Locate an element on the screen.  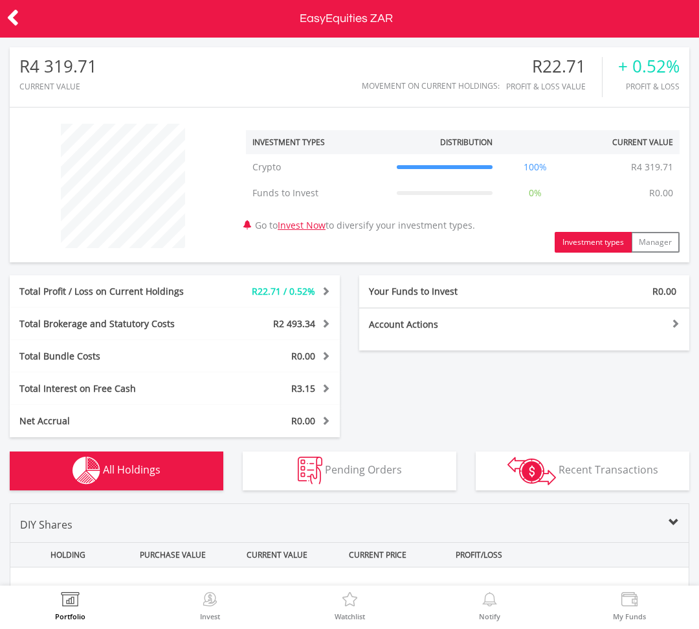
label: Notify is located at coordinates (489, 616).